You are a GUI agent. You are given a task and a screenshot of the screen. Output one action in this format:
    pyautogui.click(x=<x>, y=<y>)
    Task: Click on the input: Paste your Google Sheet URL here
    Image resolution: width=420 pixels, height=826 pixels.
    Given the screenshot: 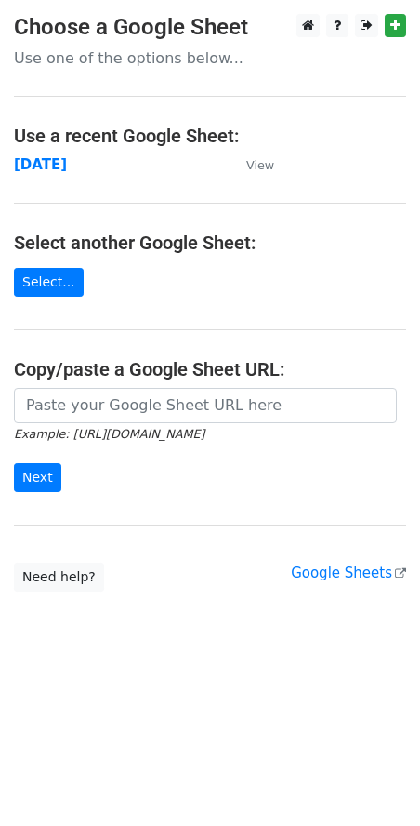 What is the action you would take?
    pyautogui.click(x=206, y=406)
    